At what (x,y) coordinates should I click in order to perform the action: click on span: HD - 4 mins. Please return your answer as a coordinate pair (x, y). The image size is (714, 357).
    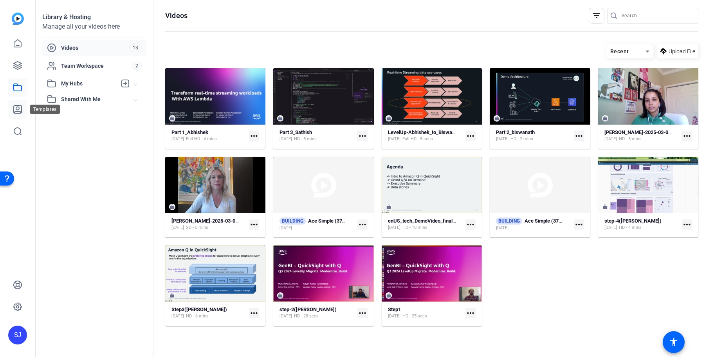
    Looking at the image, I should click on (630, 227).